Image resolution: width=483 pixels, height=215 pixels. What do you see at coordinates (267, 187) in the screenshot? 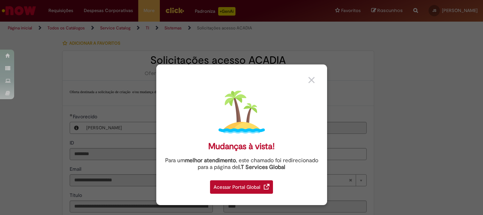
I see `img: redirect_link.png` at bounding box center [267, 187].